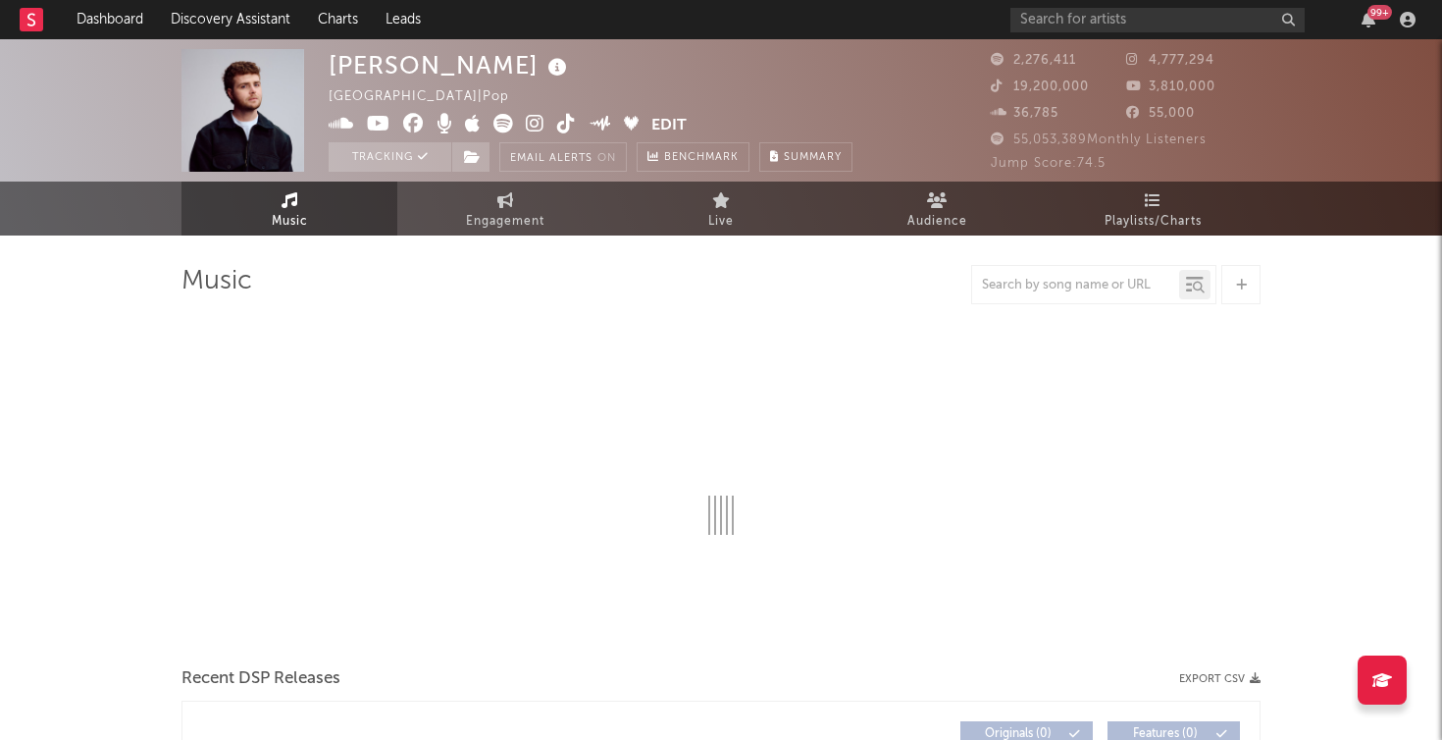 This screenshot has height=740, width=1442. Describe the element at coordinates (389, 157) in the screenshot. I see `button: Tracking` at that location.